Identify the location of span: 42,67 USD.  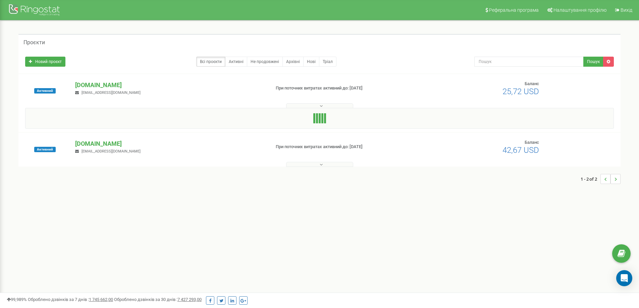
(520, 150).